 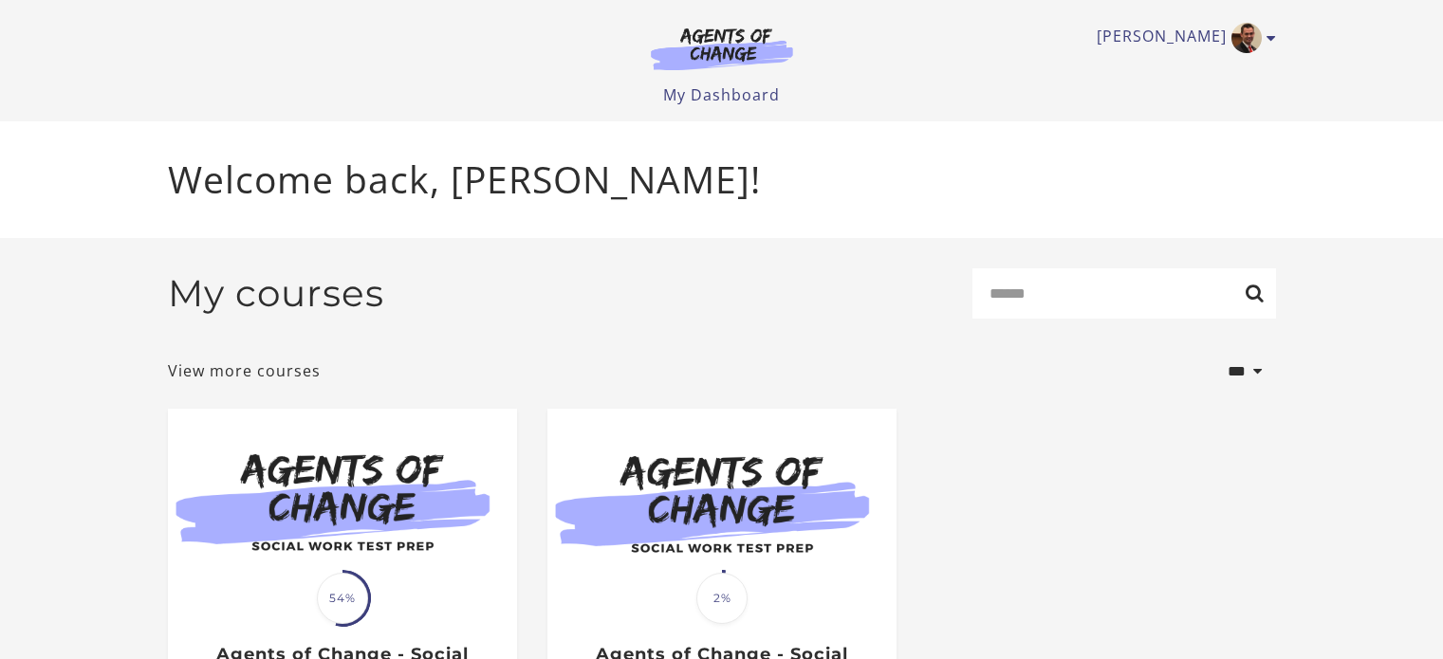 I want to click on span: 2%, so click(x=722, y=599).